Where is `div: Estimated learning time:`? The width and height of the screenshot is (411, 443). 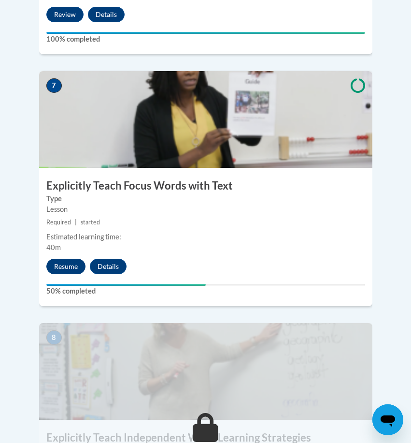
div: Estimated learning time: is located at coordinates (206, 237).